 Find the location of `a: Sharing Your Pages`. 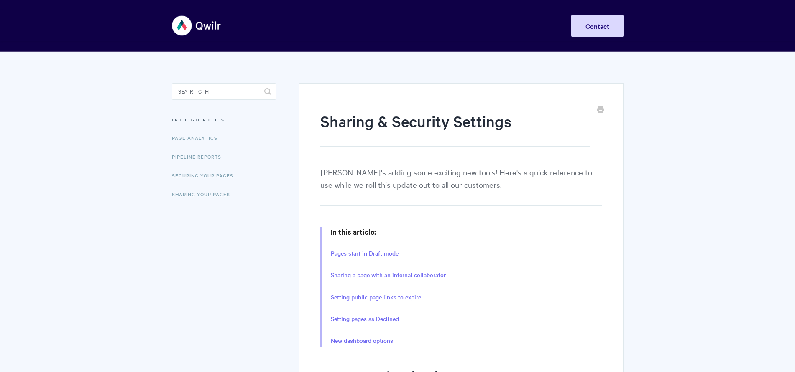

a: Sharing Your Pages is located at coordinates (204, 194).